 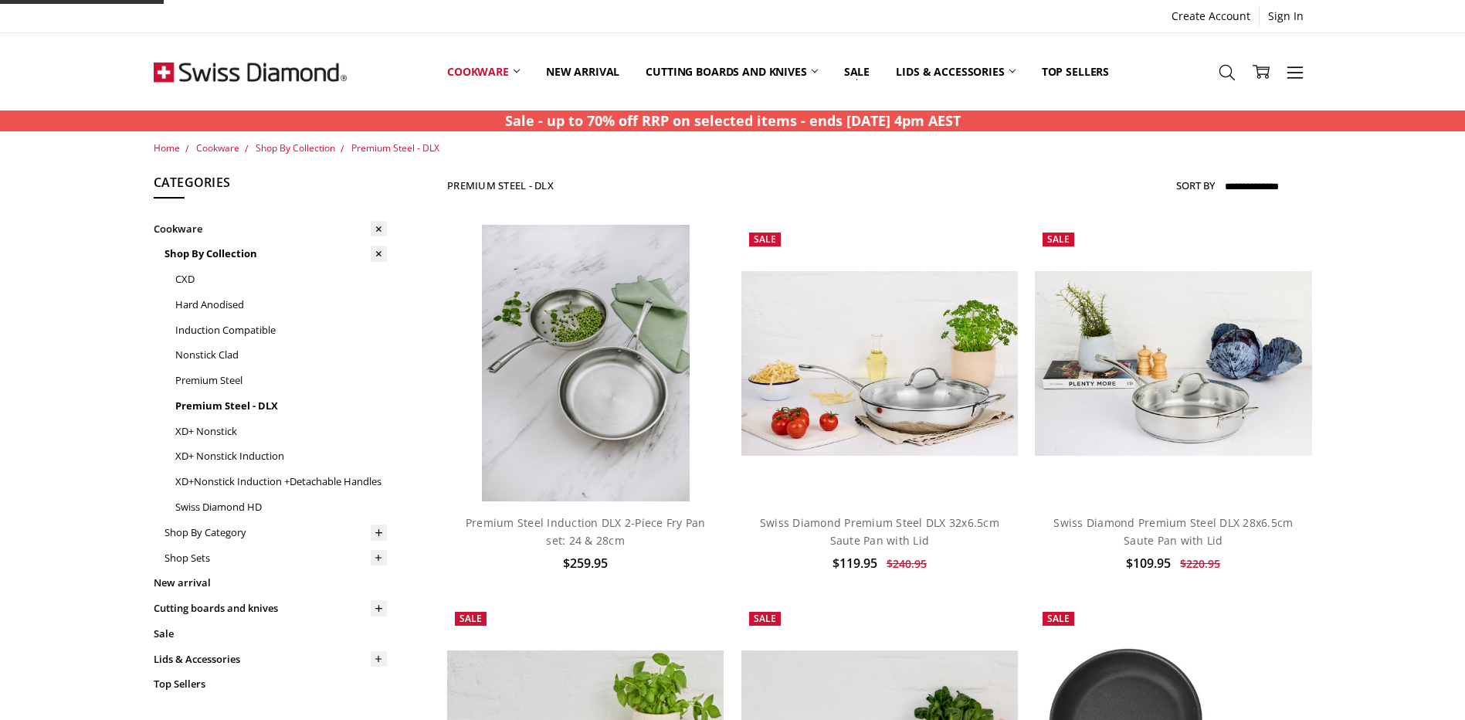 What do you see at coordinates (276, 557) in the screenshot?
I see `a: Shop Sets` at bounding box center [276, 557].